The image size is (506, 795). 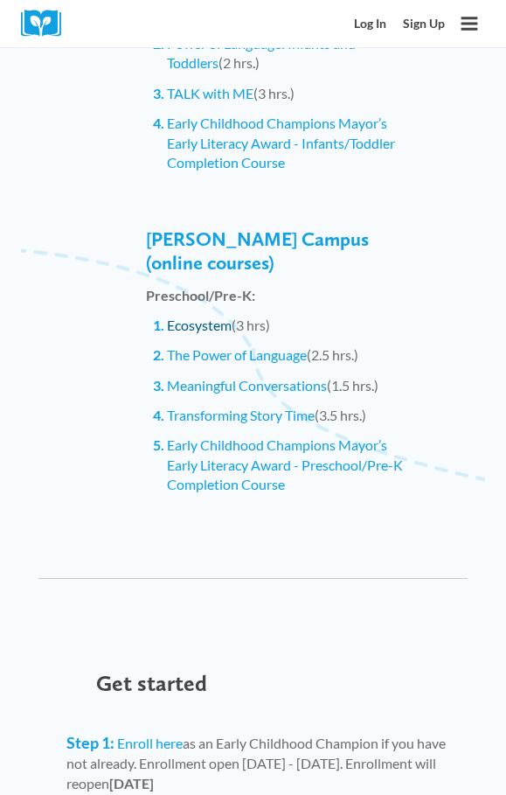 I want to click on span: Get started, so click(x=151, y=683).